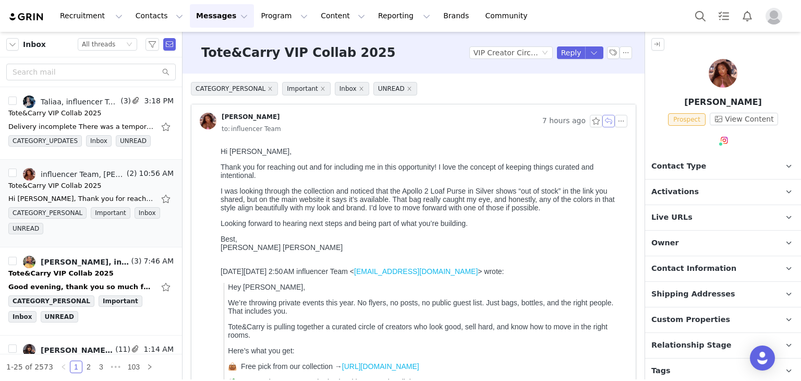  I want to click on button: Profile, so click(776, 16).